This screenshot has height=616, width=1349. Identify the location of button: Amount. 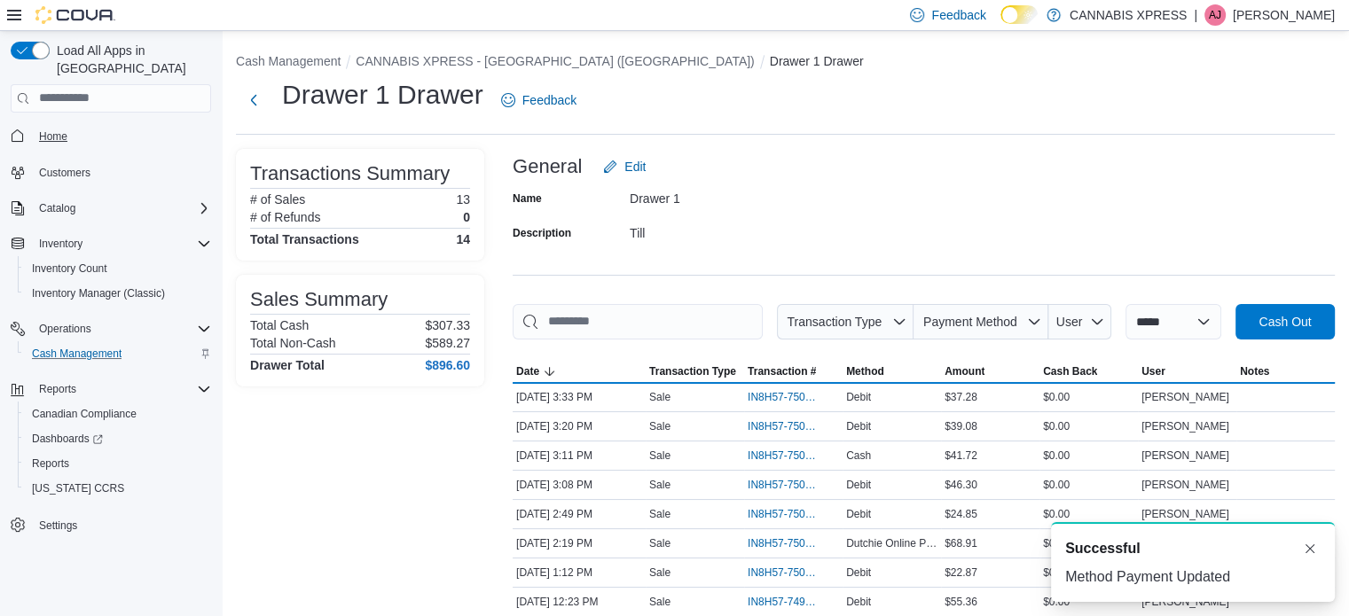
(990, 372).